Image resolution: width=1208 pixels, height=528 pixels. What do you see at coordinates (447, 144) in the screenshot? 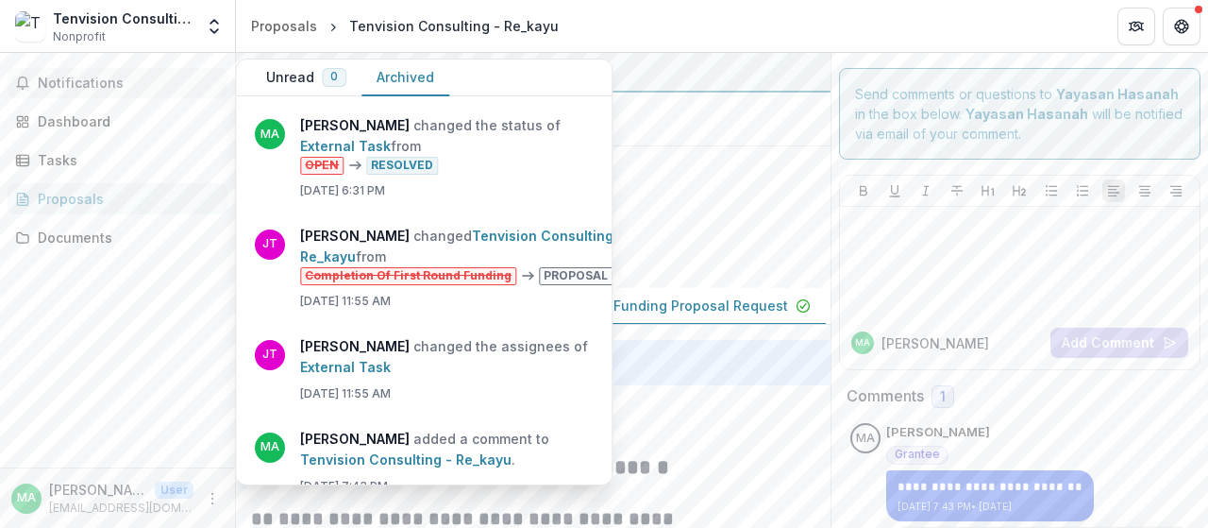
I see `p: changed the status of from` at bounding box center [447, 144].